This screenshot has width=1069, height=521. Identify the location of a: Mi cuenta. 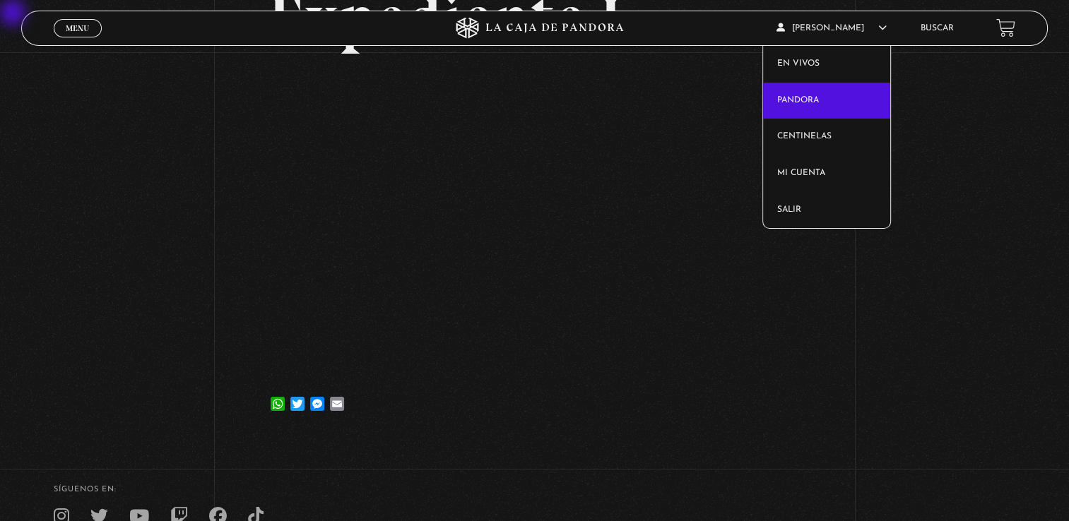
(827, 174).